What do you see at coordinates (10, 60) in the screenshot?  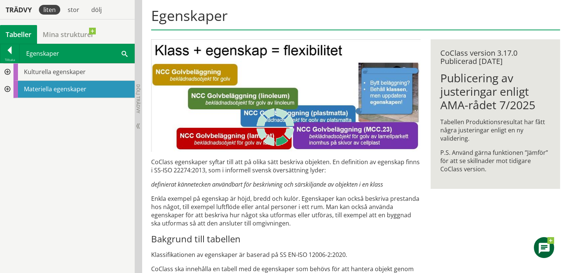 I see `div: Tillbaka` at bounding box center [10, 60].